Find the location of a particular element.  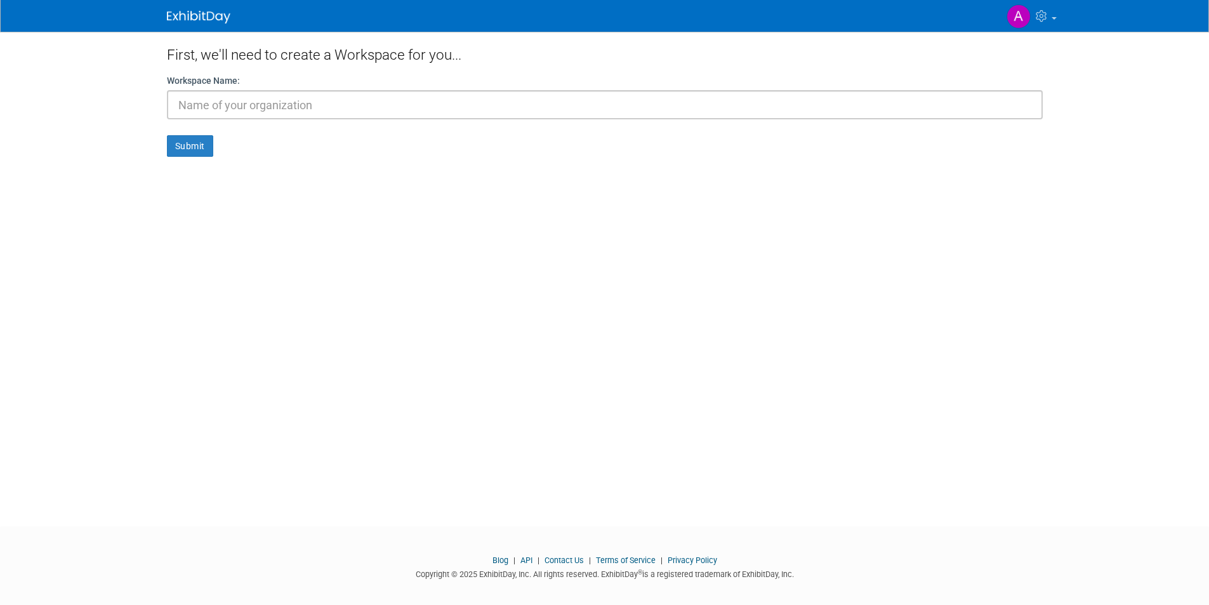

a: Contact Us is located at coordinates (564, 560).